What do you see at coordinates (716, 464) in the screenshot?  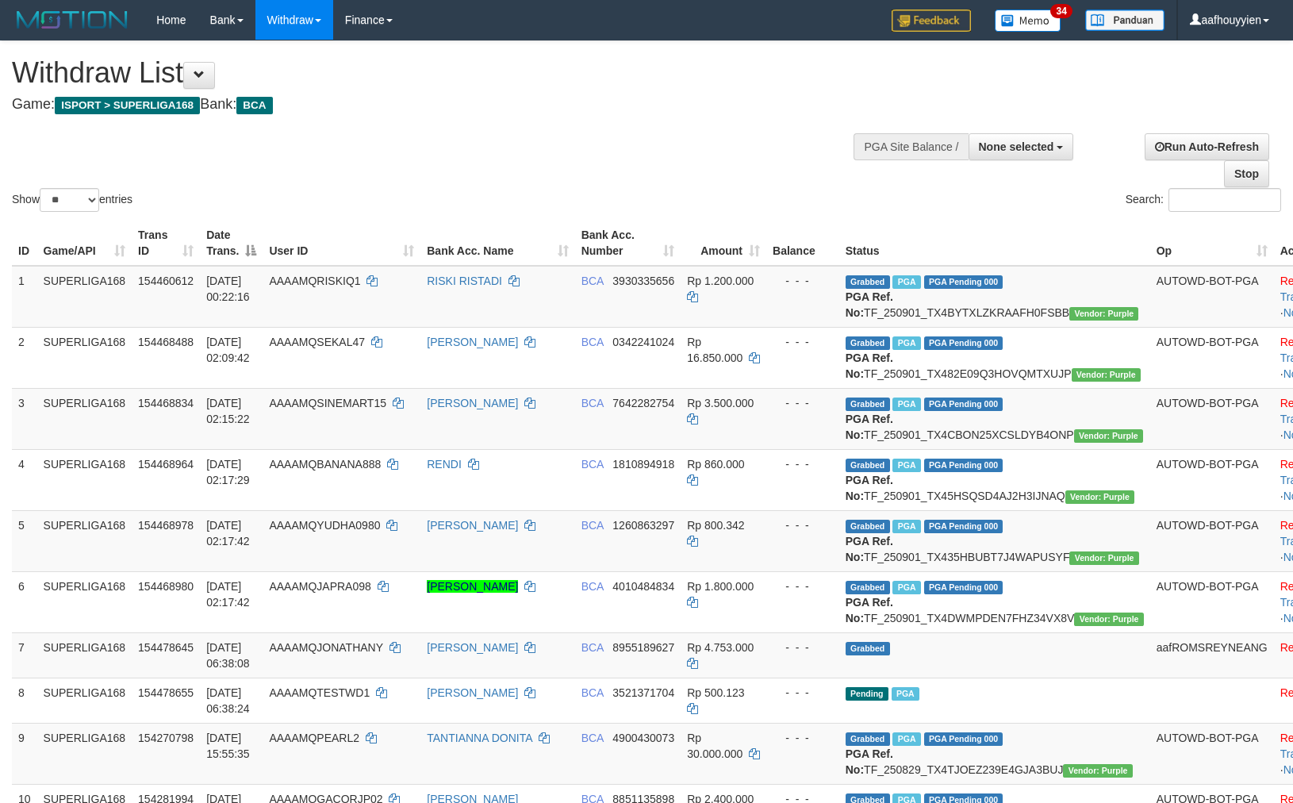 I see `span: Rp 860.000` at bounding box center [716, 464].